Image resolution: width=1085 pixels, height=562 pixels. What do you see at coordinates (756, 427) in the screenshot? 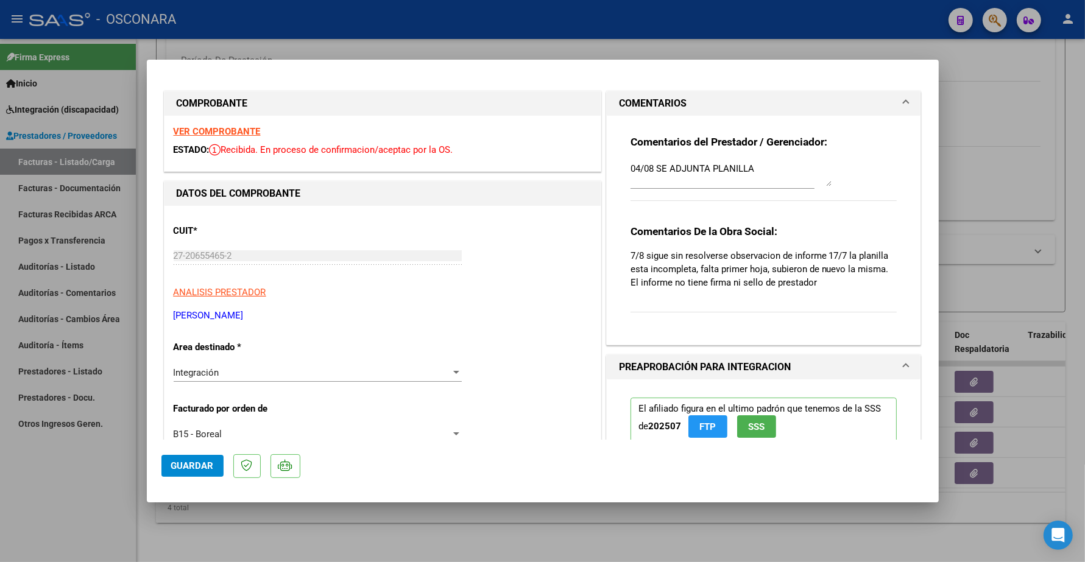
I see `span: SSS` at bounding box center [756, 427].